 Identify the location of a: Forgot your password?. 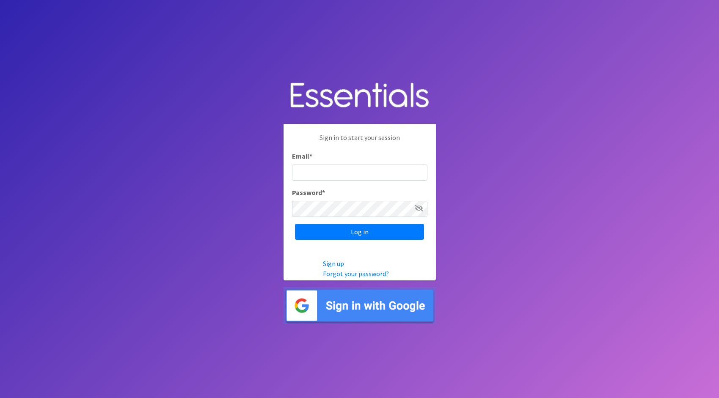
(356, 274).